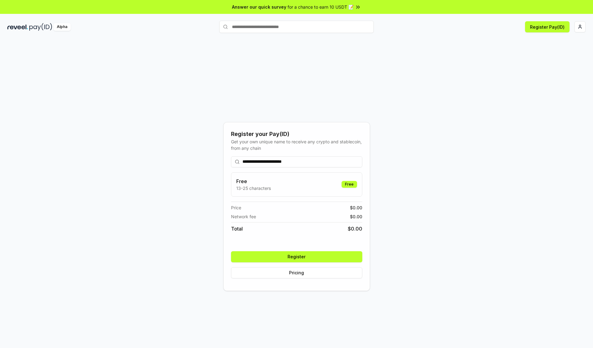 The width and height of the screenshot is (593, 348). What do you see at coordinates (320, 7) in the screenshot?
I see `span: for a chance to earn 10 USDT 📝` at bounding box center [320, 7].